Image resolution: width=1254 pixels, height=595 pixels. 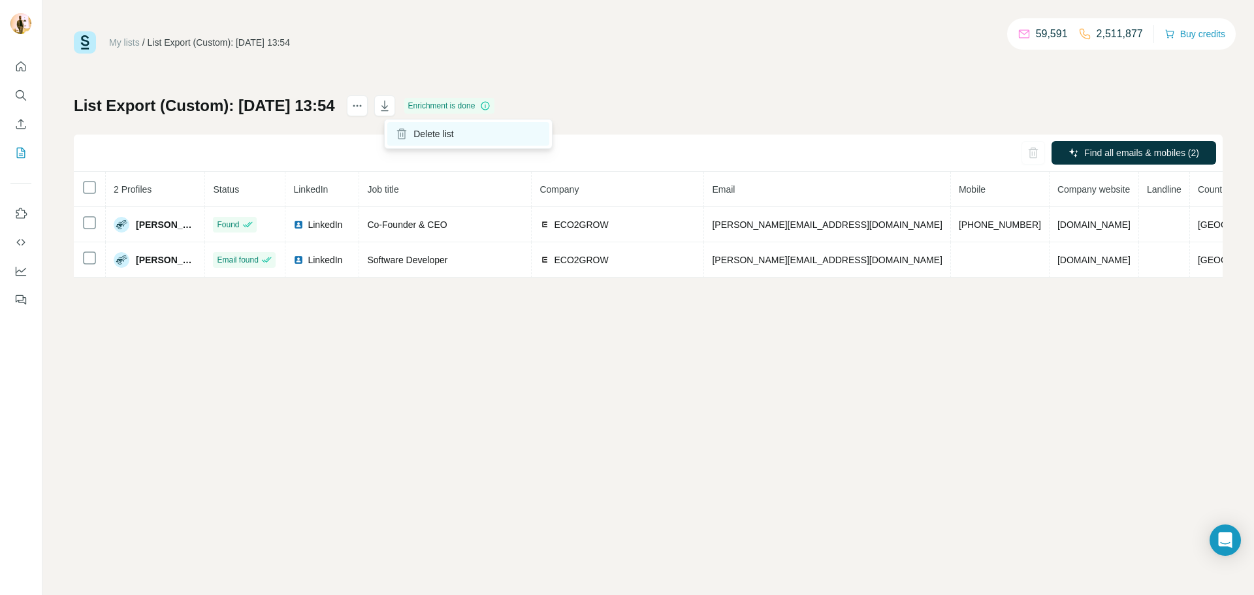 I want to click on span: Landline, so click(x=1164, y=189).